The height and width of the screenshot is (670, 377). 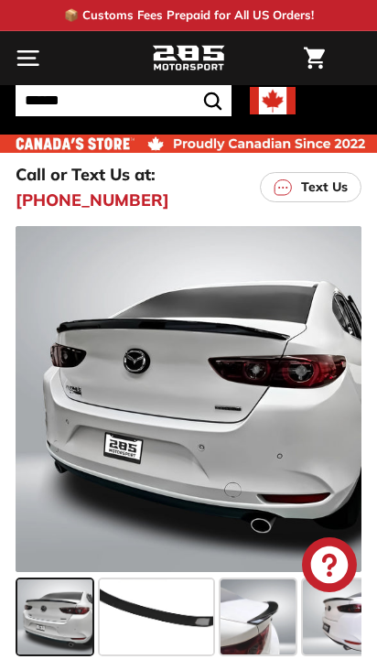 What do you see at coordinates (310, 187) in the screenshot?
I see `a: Text Us` at bounding box center [310, 187].